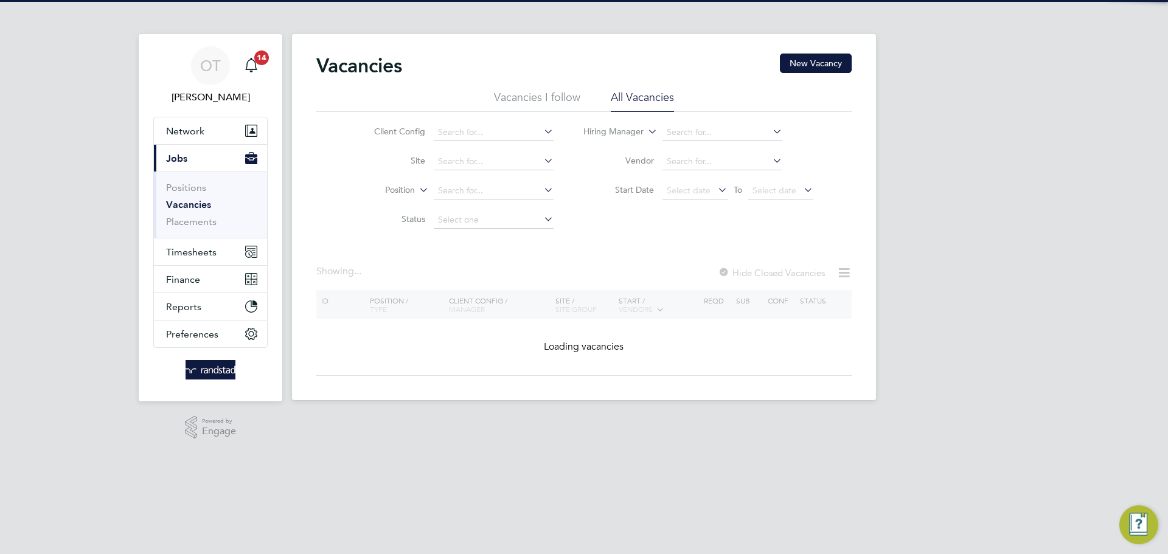  I want to click on label: Hiring Manager, so click(608, 132).